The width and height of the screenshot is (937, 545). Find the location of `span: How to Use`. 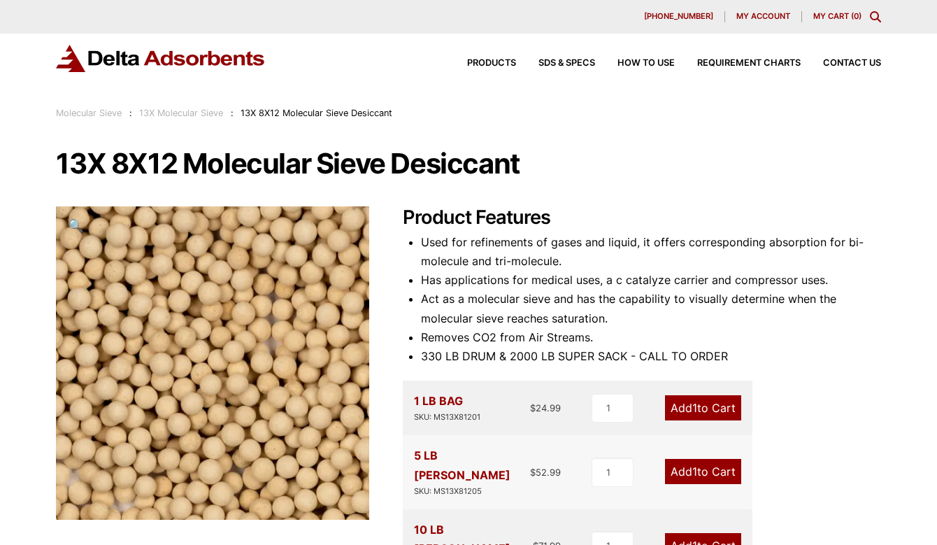

span: How to Use is located at coordinates (646, 63).